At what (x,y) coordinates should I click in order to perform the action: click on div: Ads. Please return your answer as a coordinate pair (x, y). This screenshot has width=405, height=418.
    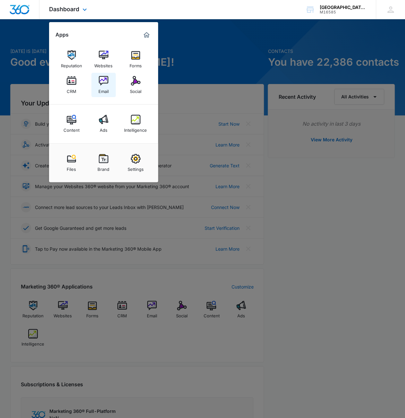
    Looking at the image, I should click on (104, 129).